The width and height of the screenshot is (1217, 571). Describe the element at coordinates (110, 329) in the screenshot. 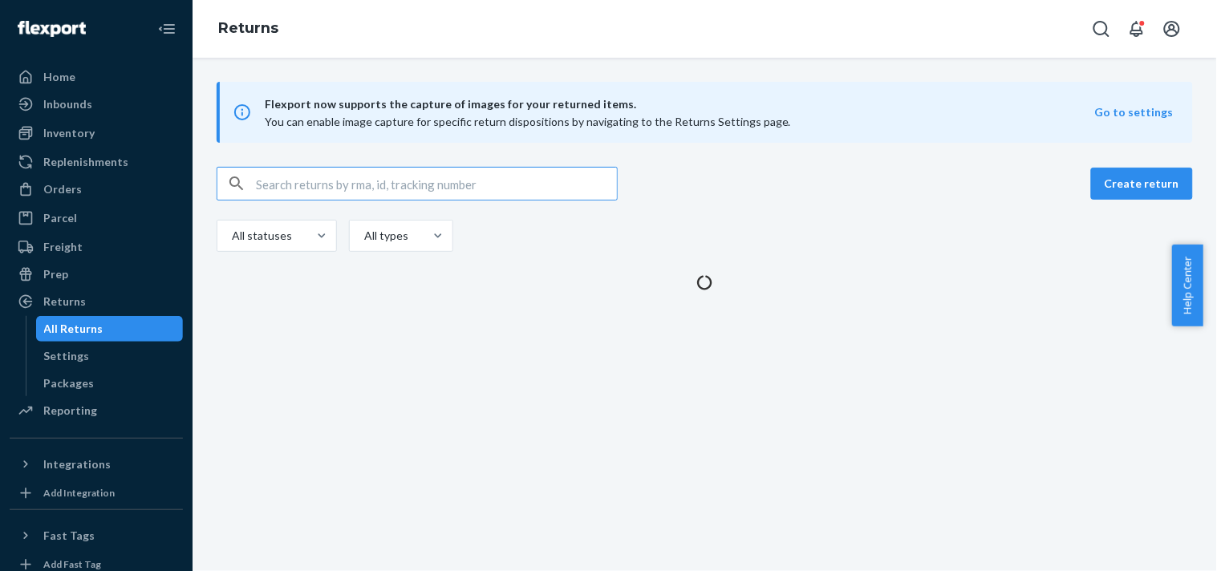

I see `a: All Returns` at that location.